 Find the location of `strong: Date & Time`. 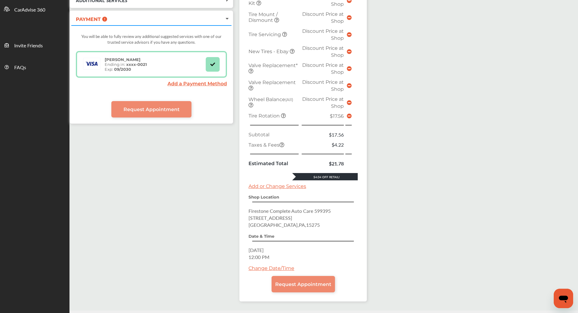

strong: Date & Time is located at coordinates (261, 236).